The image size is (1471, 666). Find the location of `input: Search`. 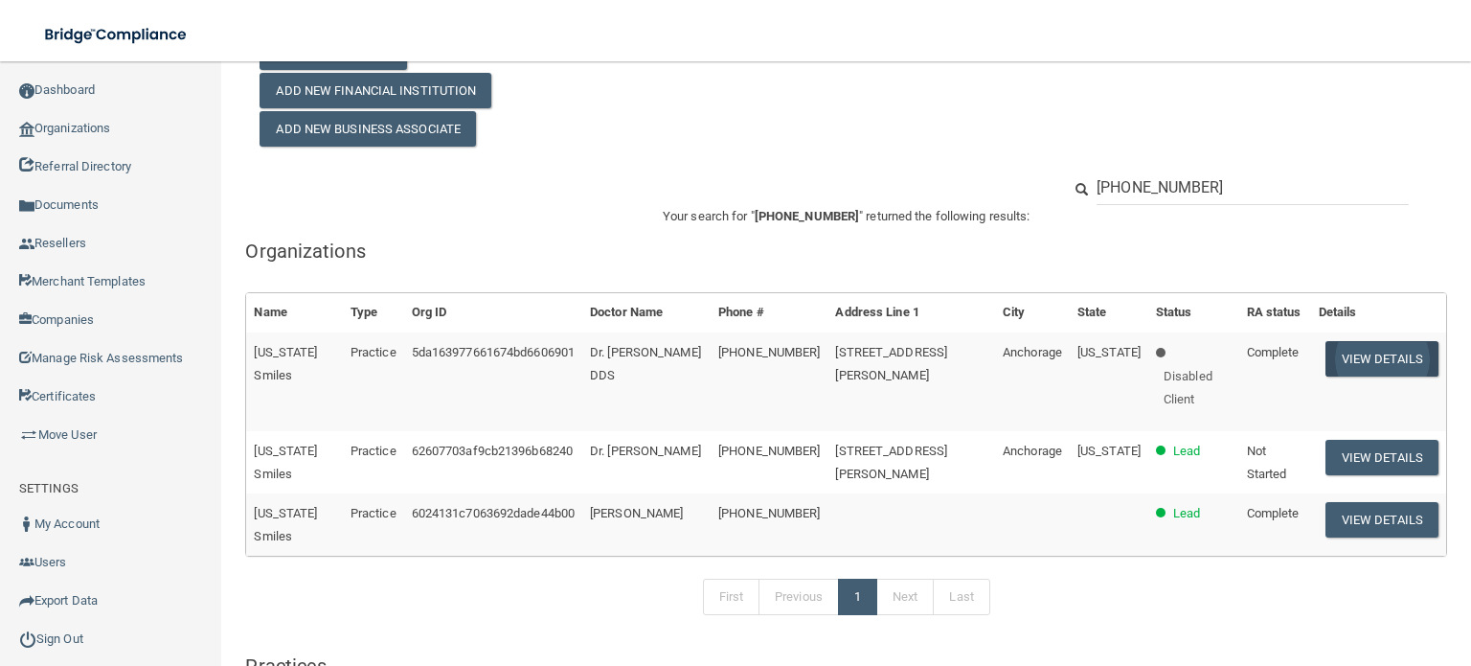

input: Search is located at coordinates (1253, 187).